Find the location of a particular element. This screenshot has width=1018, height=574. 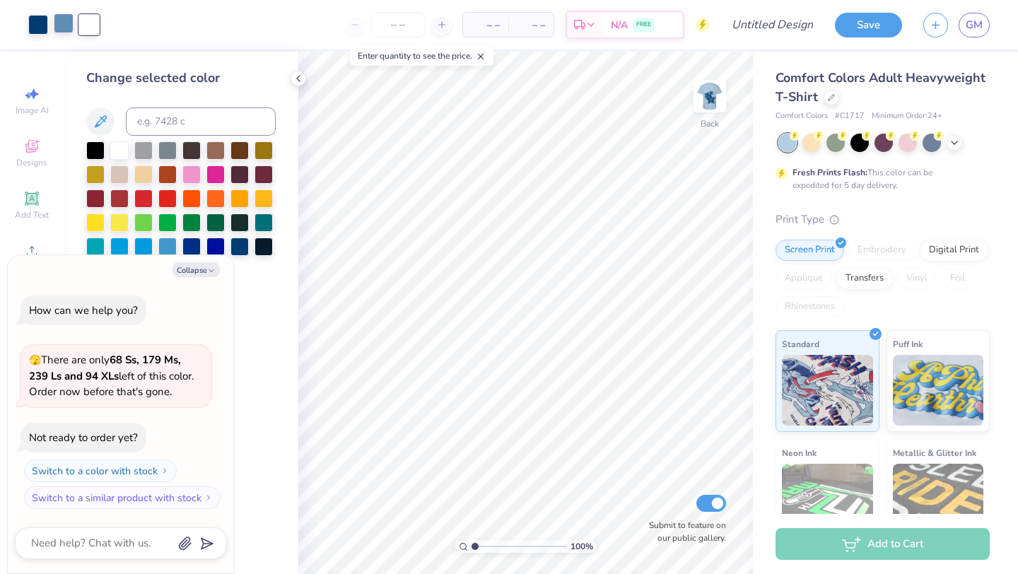

span: 100 % is located at coordinates (582, 547).